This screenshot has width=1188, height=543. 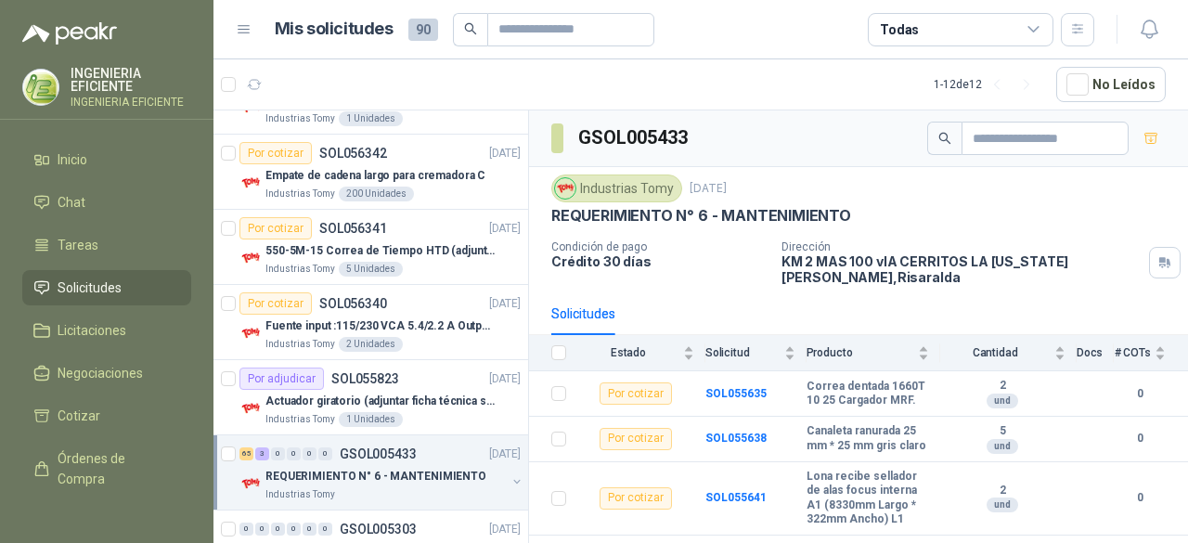 What do you see at coordinates (92, 331) in the screenshot?
I see `span: Licitaciones` at bounding box center [92, 331].